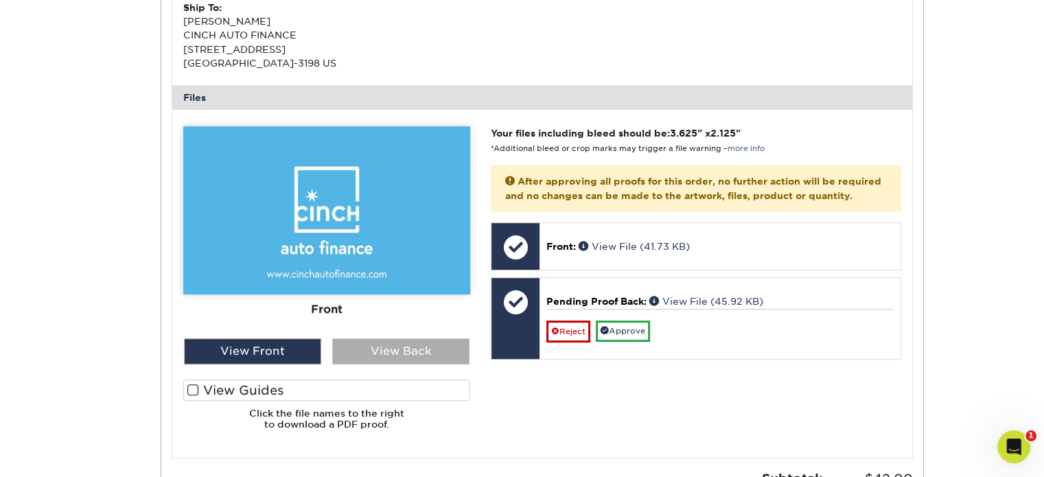 The width and height of the screenshot is (1044, 477). I want to click on strong: After approving all proofs for this order, no further action will be required and no changes can ..., so click(693, 188).